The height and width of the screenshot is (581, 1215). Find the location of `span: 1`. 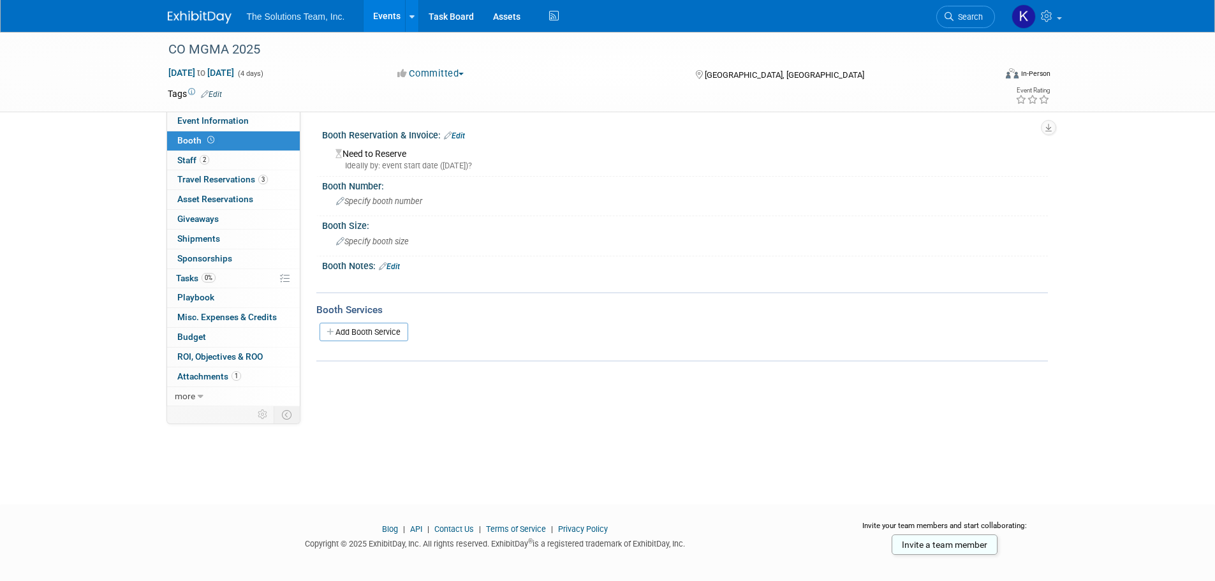

span: 1 is located at coordinates (236, 376).